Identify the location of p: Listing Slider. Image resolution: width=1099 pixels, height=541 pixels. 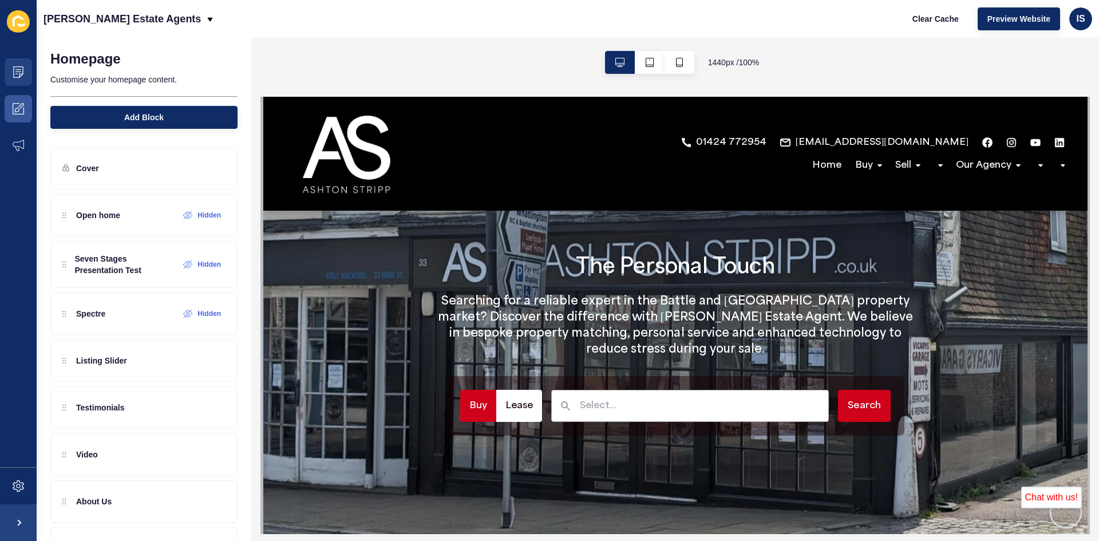
(101, 361).